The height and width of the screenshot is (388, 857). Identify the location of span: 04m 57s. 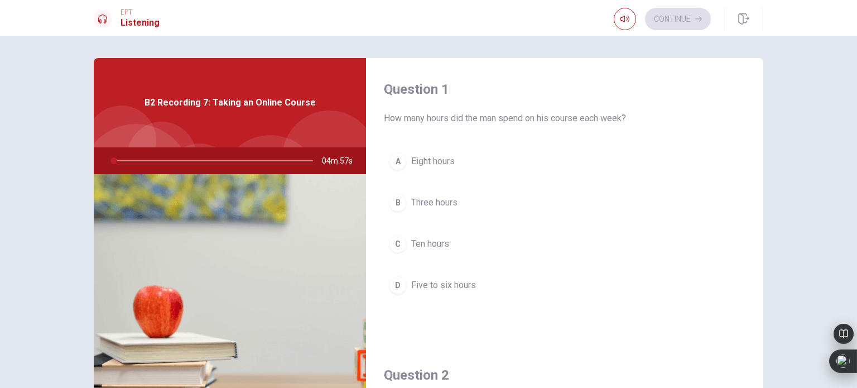
(342, 161).